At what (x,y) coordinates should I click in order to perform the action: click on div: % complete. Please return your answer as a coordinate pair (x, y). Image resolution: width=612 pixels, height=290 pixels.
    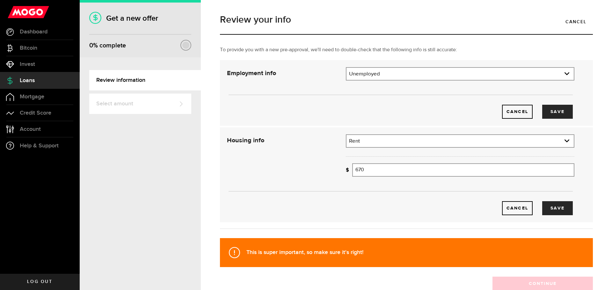
    Looking at the image, I should click on (107, 46).